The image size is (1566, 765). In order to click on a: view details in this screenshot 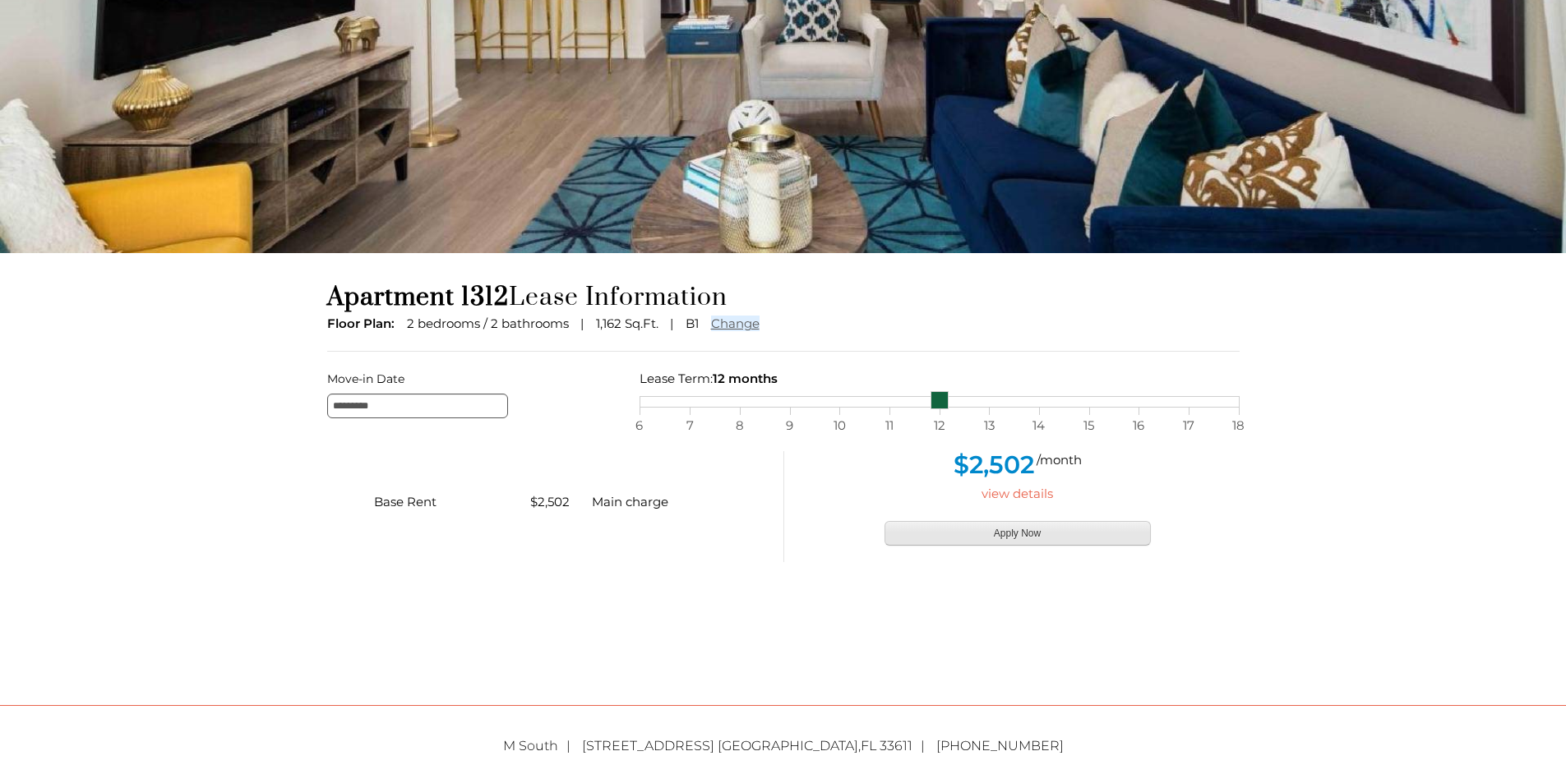, I will do `click(1017, 493)`.